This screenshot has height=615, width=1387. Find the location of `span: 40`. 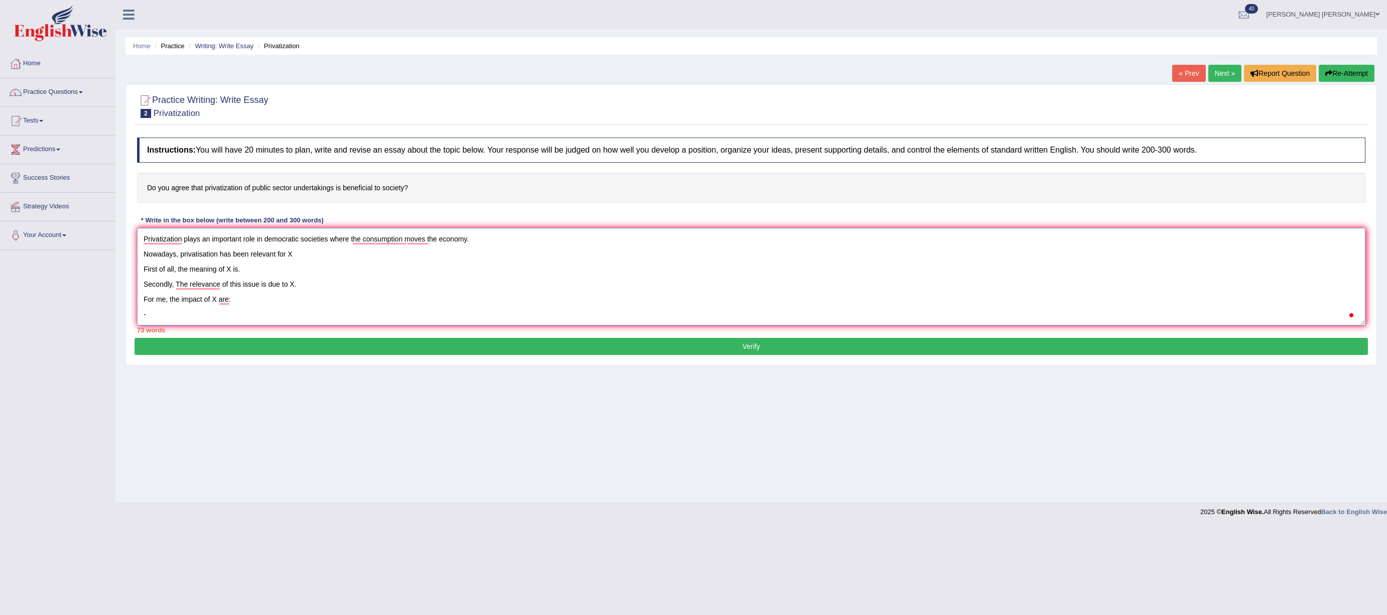

span: 40 is located at coordinates (1251, 9).